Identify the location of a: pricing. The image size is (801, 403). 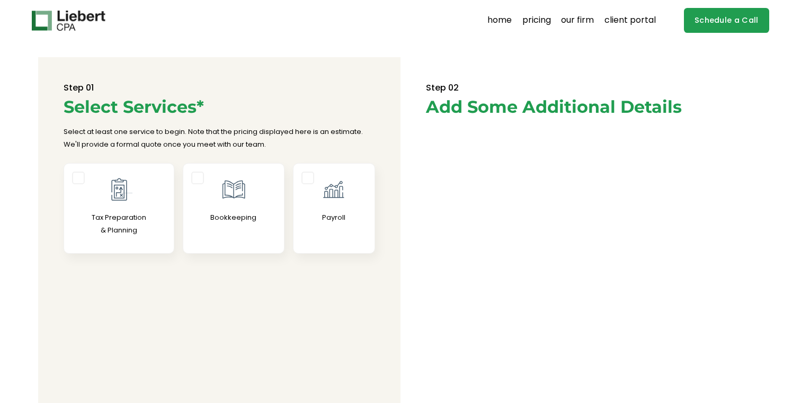
(537, 21).